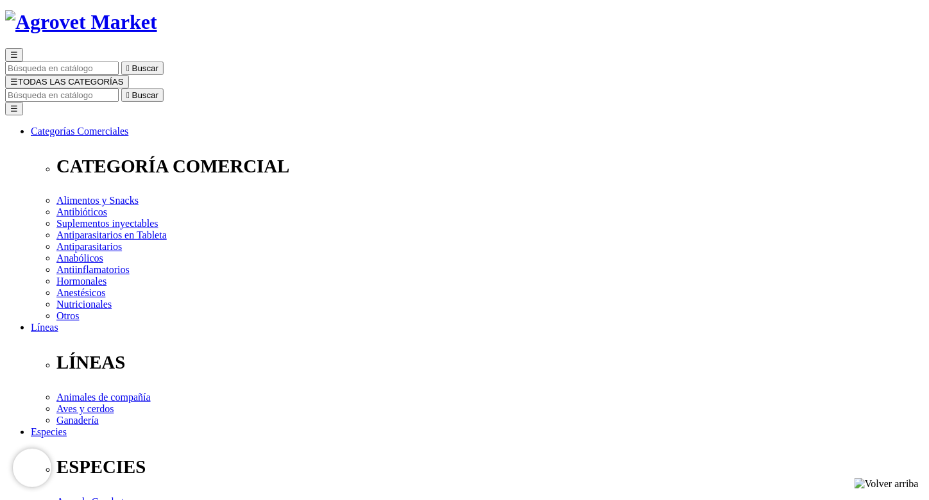 This screenshot has height=500, width=929. What do you see at coordinates (490, 362) in the screenshot?
I see `p: LÍNEAS` at bounding box center [490, 362].